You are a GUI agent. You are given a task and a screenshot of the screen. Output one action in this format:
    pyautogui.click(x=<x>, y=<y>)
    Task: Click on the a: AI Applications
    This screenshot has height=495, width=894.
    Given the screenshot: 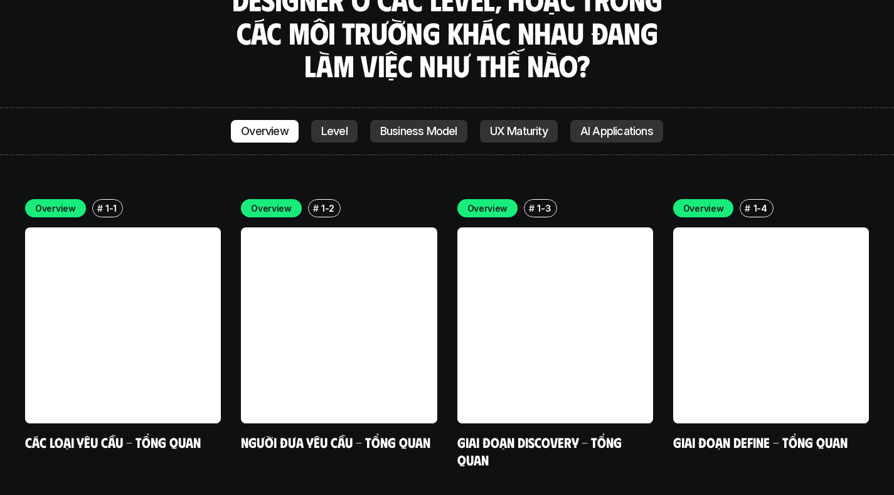 What is the action you would take?
    pyautogui.click(x=617, y=131)
    